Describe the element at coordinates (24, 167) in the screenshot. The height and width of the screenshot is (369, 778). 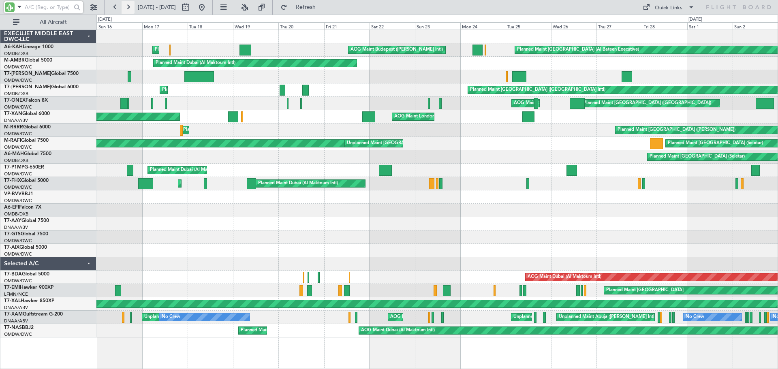
I see `a: T7-P1MPG-650ER` at that location.